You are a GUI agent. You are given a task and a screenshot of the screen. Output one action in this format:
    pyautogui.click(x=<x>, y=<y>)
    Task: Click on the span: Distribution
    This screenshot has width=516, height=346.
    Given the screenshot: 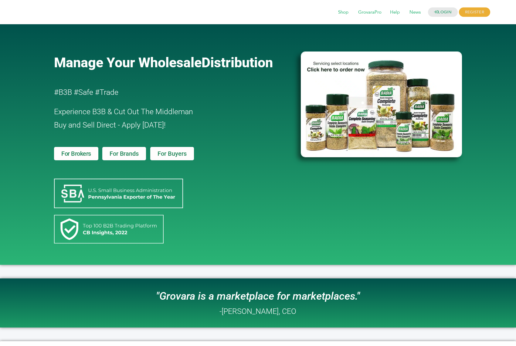 What is the action you would take?
    pyautogui.click(x=237, y=62)
    